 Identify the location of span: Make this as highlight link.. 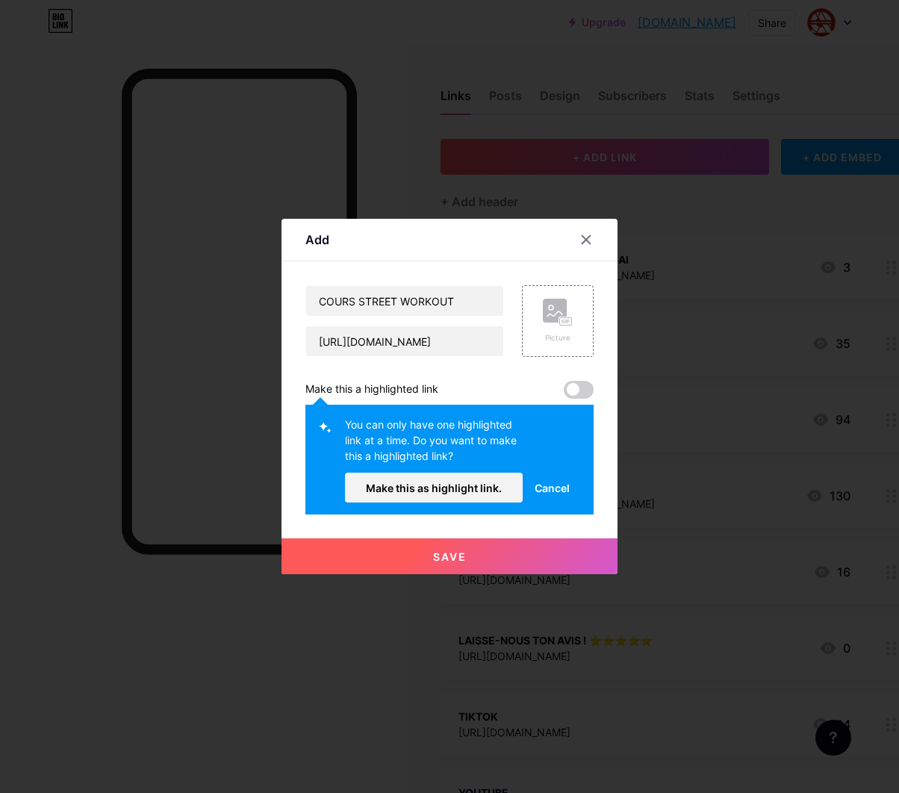
(434, 488).